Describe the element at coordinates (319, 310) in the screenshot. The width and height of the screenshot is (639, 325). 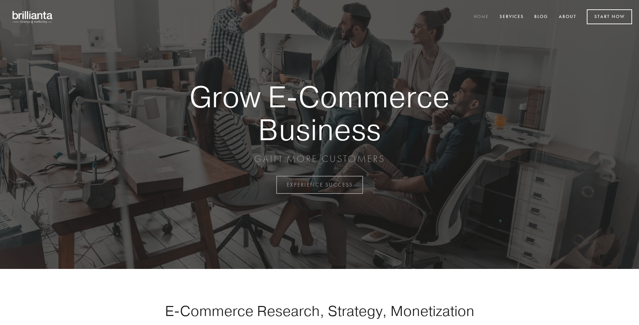
I see `h1: E-Commerce Research, Strategy, Monetization` at that location.